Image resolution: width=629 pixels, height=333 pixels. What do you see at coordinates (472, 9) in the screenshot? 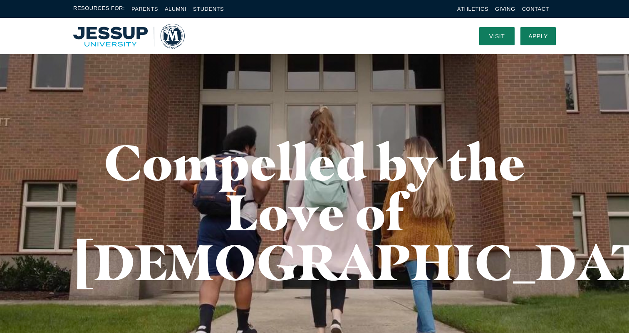
I see `a: Athletics` at bounding box center [472, 9].